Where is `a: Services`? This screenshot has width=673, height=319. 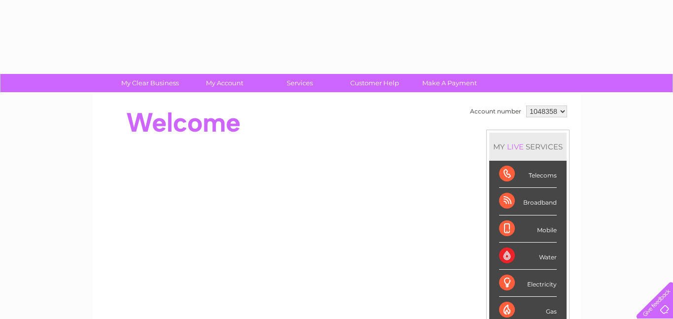
a: Services is located at coordinates (299, 83).